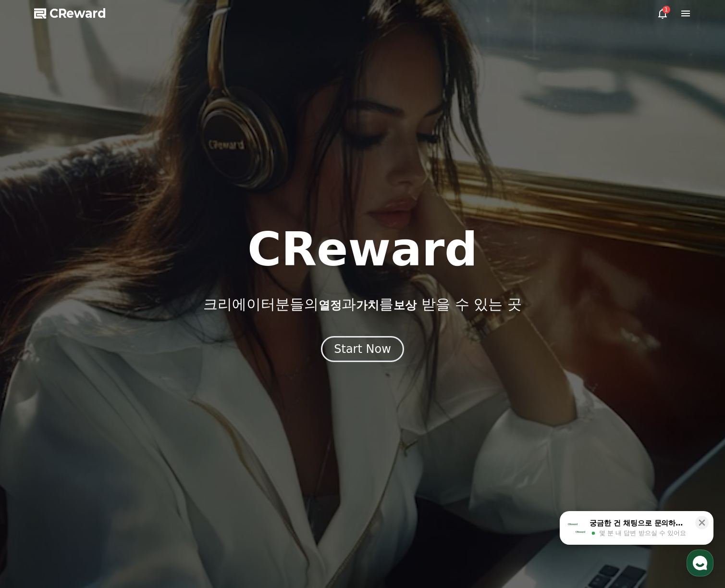  What do you see at coordinates (362, 304) in the screenshot?
I see `p: 크리에이터분들의 과 를 받을 수 있는 곳` at bounding box center [362, 304].